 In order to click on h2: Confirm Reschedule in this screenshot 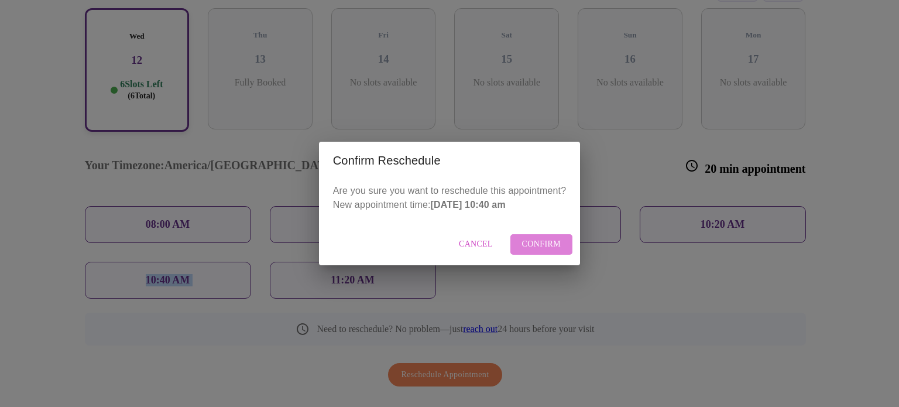, I will do `click(449, 160)`.